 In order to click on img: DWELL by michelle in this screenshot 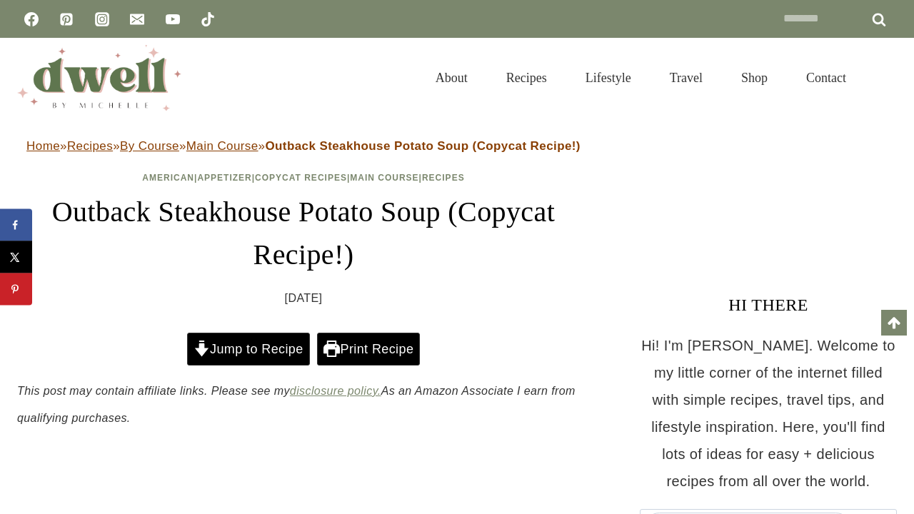, I will do `click(99, 78)`.